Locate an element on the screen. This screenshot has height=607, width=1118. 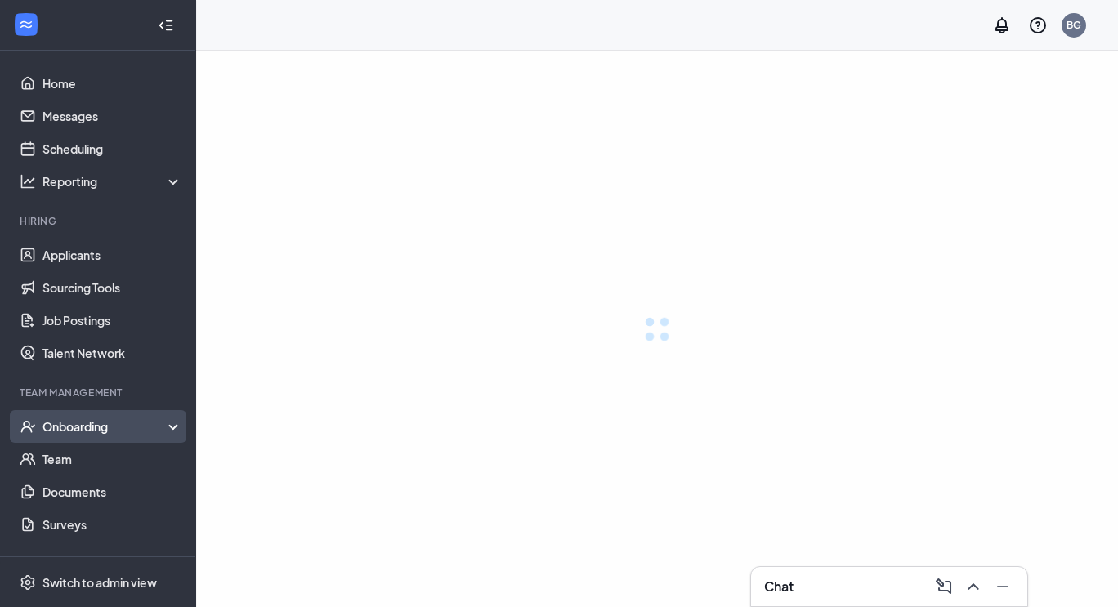
svg: QuestionInfo is located at coordinates (1038, 25).